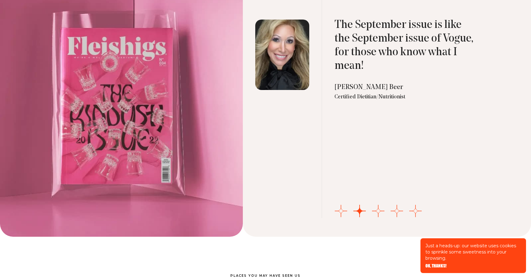 The width and height of the screenshot is (531, 278). I want to click on button: Go to slide 3, so click(378, 211).